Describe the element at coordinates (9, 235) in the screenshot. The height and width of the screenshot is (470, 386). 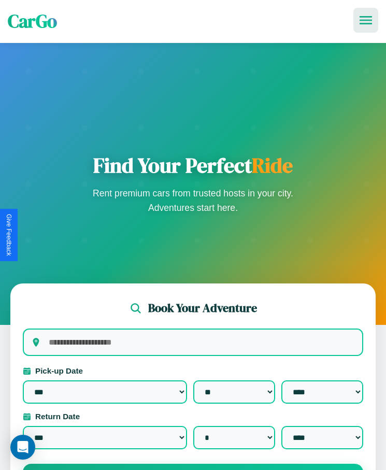
I see `div: Give Feedback` at that location.